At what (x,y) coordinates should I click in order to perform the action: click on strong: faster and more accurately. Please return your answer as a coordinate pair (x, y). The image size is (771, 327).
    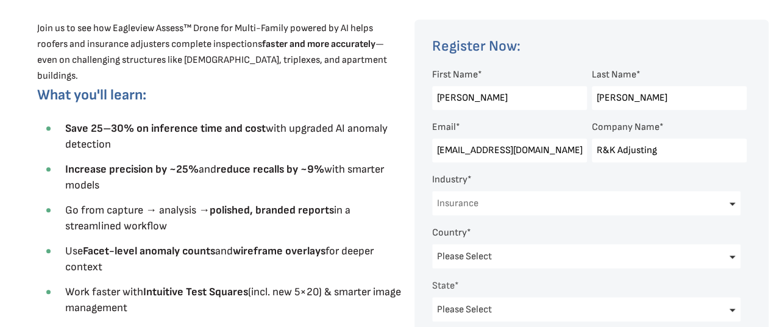
    Looking at the image, I should click on (319, 43).